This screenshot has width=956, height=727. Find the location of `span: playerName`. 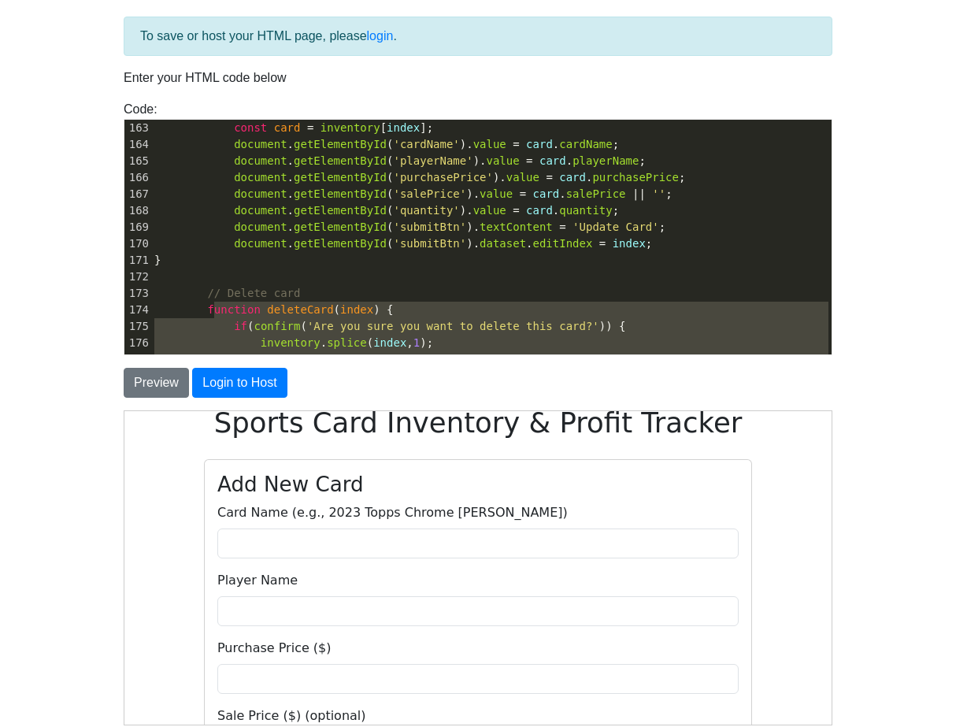

span: playerName is located at coordinates (605, 161).